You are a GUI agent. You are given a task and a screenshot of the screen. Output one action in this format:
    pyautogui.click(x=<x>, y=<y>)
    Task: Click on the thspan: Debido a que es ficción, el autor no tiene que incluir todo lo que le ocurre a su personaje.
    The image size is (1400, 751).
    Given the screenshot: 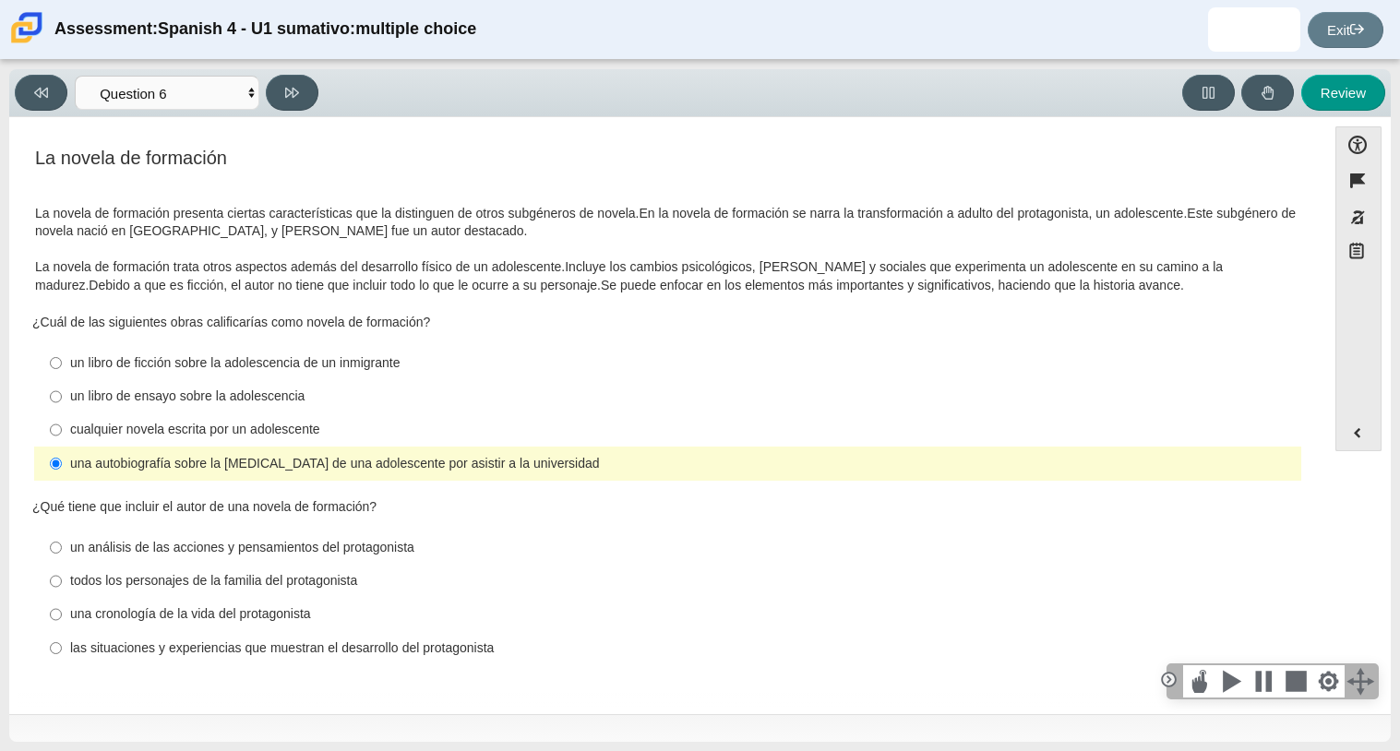 What is the action you would take?
    pyautogui.click(x=344, y=285)
    